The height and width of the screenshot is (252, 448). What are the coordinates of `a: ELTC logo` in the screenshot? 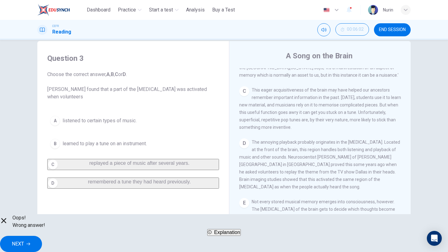 It's located at (61, 10).